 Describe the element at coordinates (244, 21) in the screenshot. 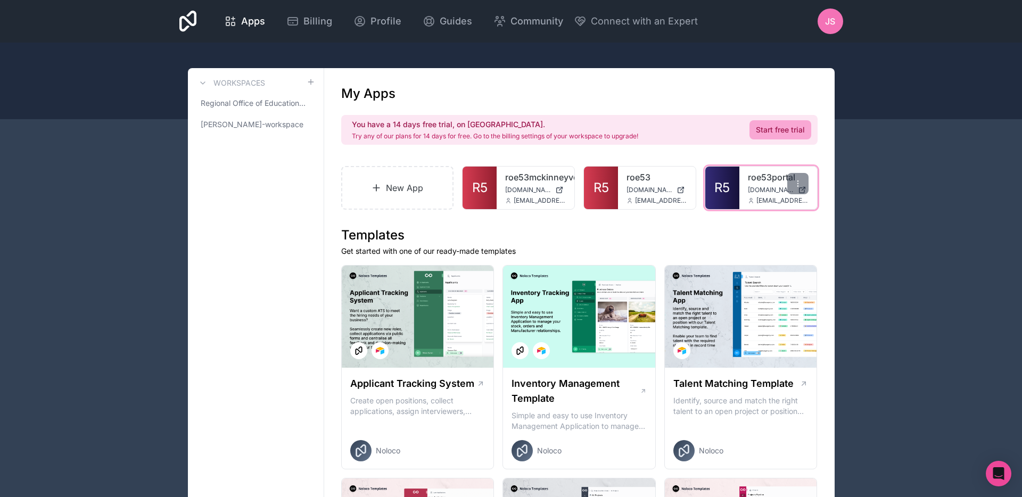

I see `a: Apps` at that location.